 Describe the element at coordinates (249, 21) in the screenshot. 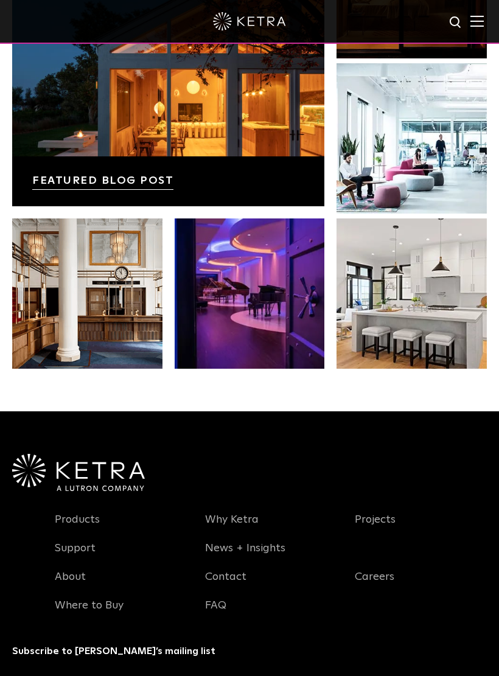

I see `img: ketra-logo-2019-white` at that location.